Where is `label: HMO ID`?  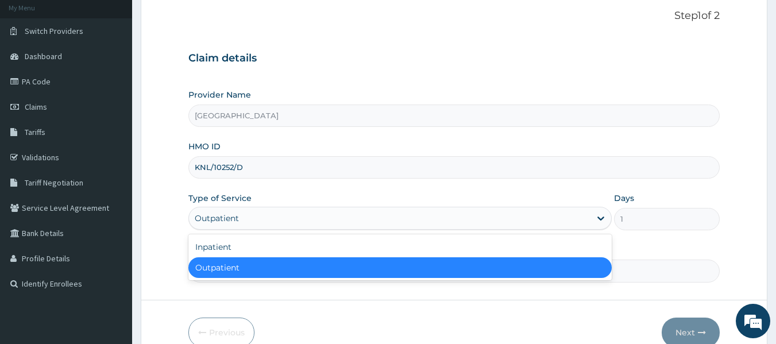 label: HMO ID is located at coordinates (205, 147).